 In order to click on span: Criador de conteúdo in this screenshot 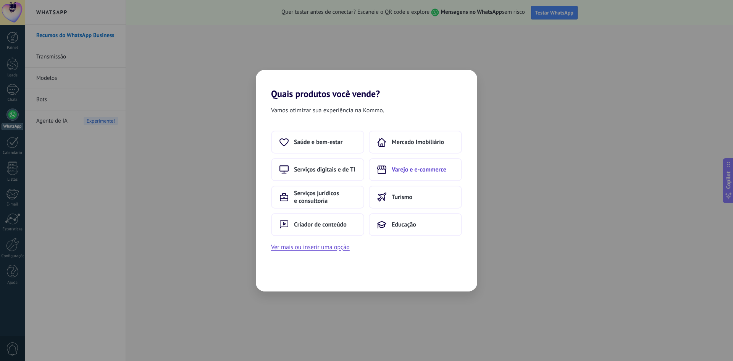, I will do `click(320, 225)`.